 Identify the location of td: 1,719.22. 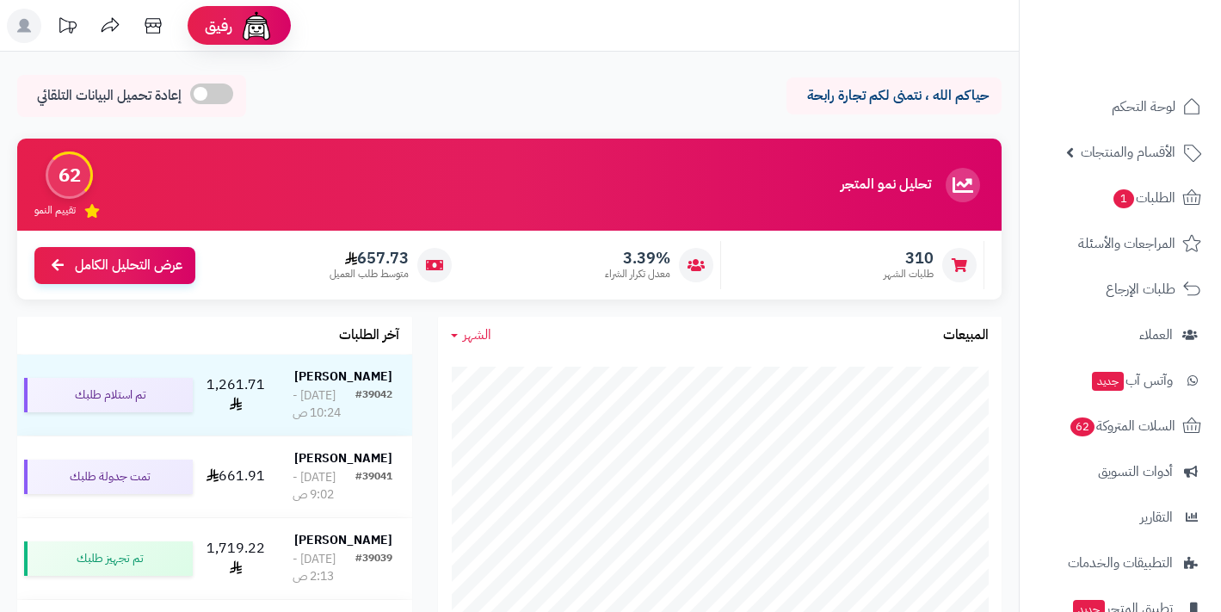
(236, 558).